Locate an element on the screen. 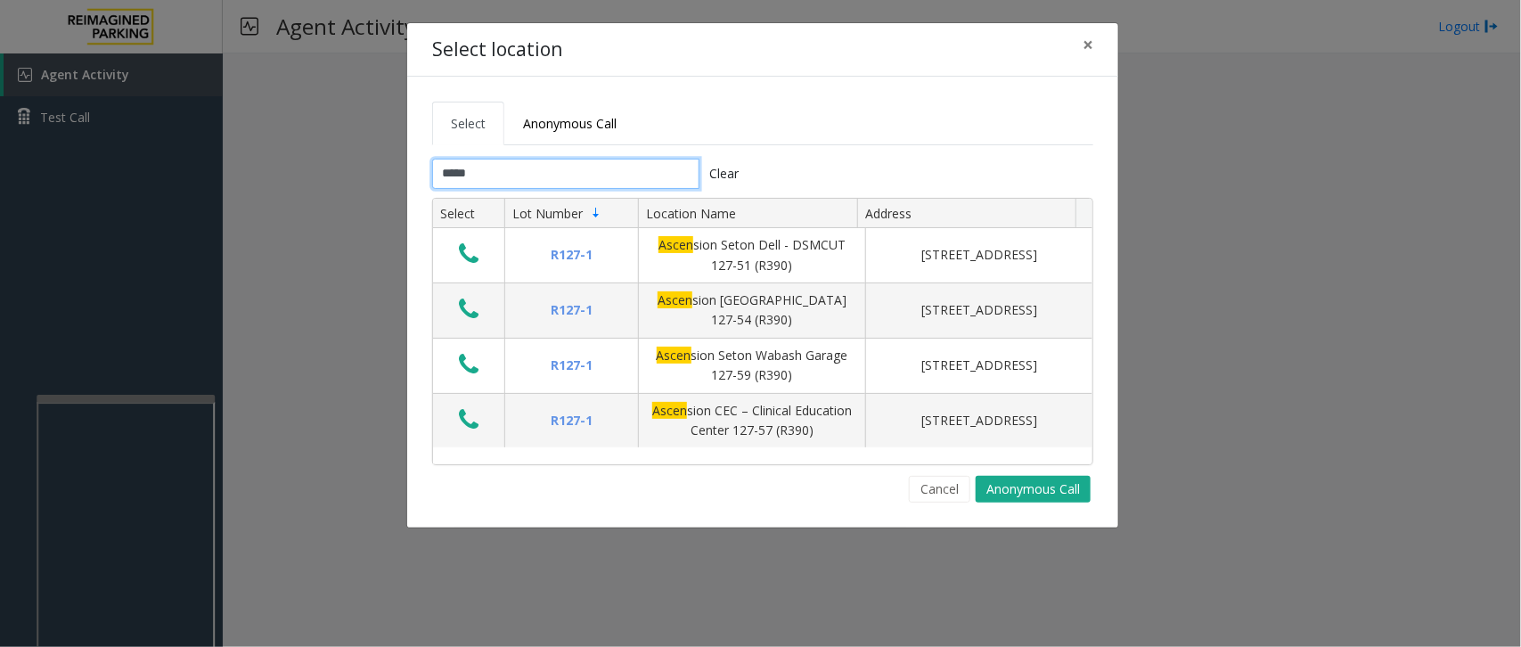  span: Anonymous Call is located at coordinates (570, 123).